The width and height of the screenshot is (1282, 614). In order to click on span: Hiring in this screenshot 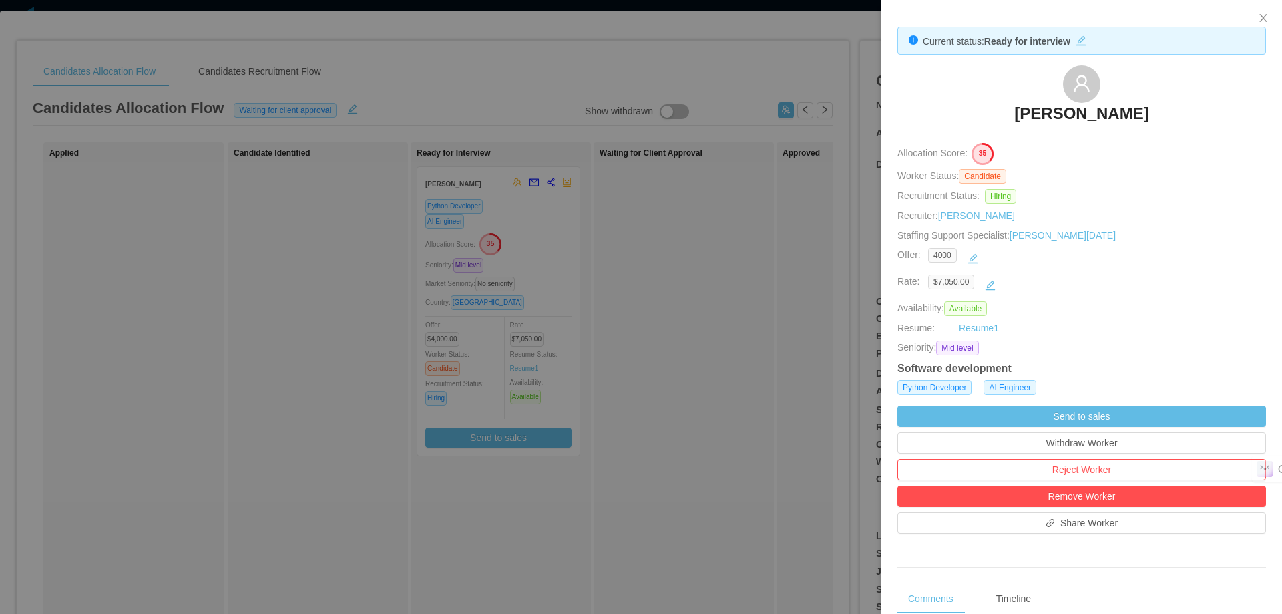, I will do `click(1000, 196)`.